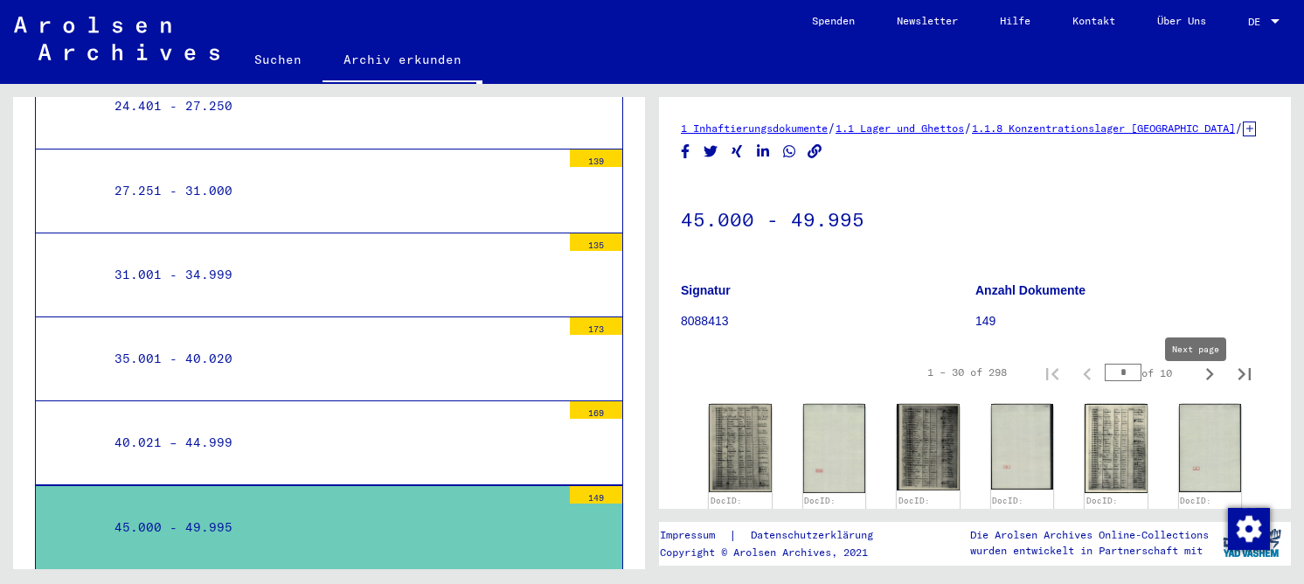 This screenshot has height=584, width=1304. What do you see at coordinates (1089, 535) in the screenshot?
I see `p: Die Arolsen Archives Online-Collections` at bounding box center [1089, 535].